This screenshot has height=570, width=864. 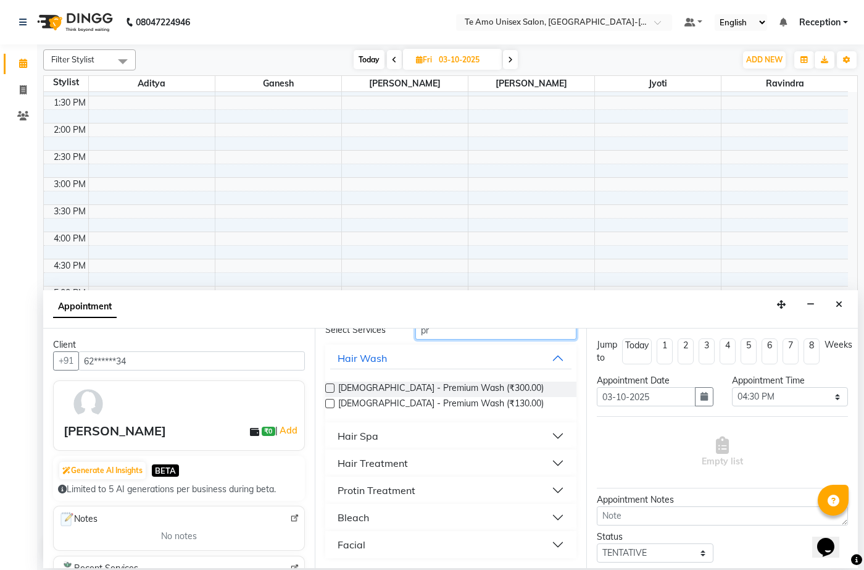 I want to click on button: ADD NEW, so click(x=764, y=60).